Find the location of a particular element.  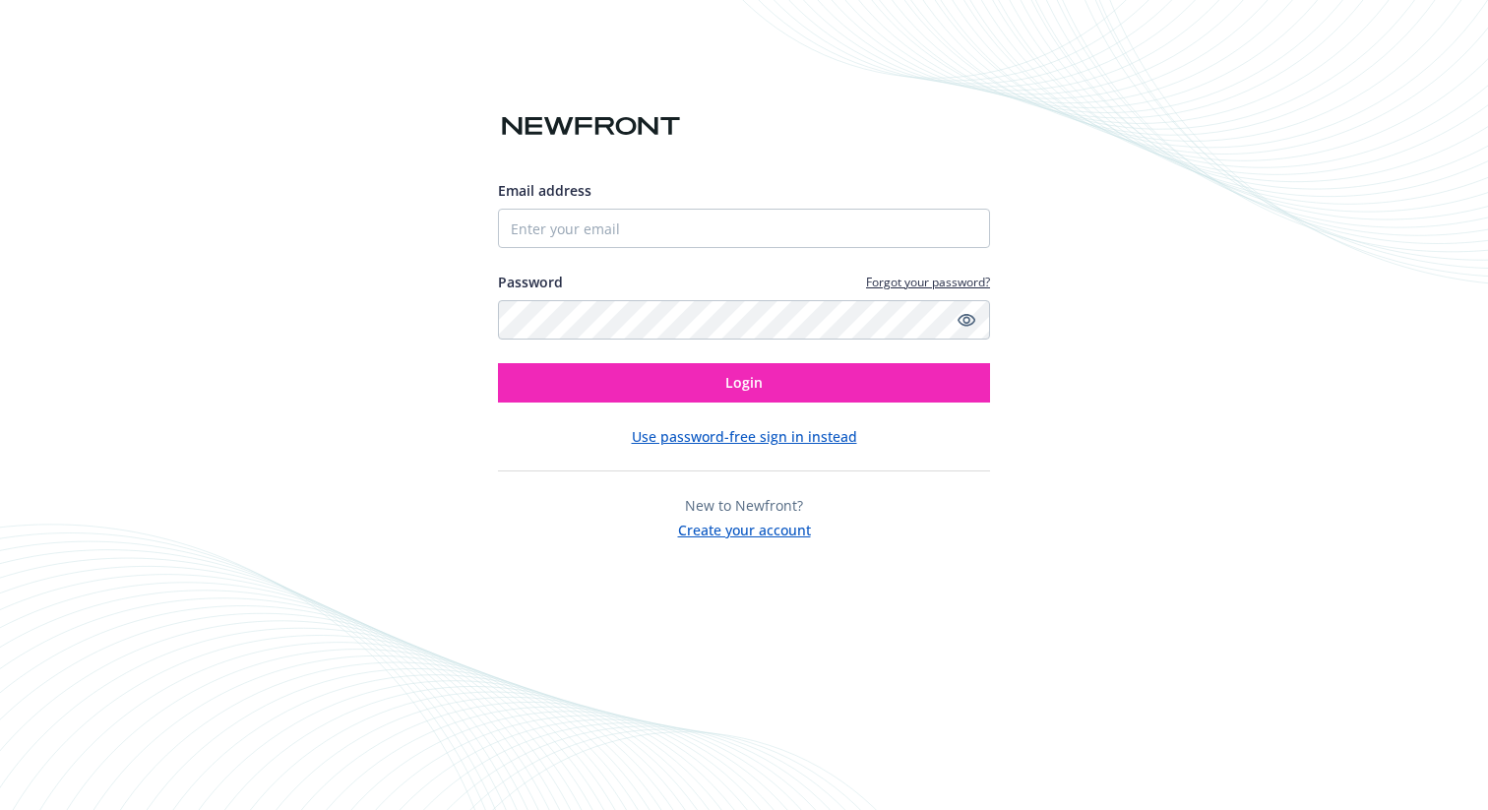

a: Forgot your password? is located at coordinates (928, 282).